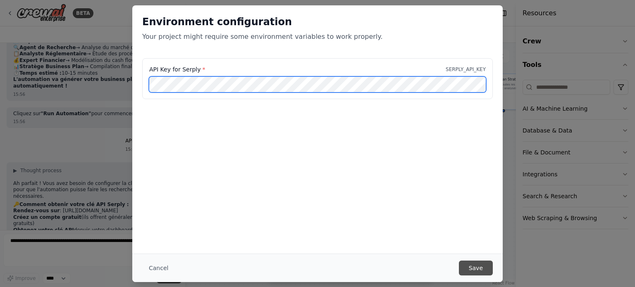 Image resolution: width=635 pixels, height=287 pixels. Describe the element at coordinates (476, 268) in the screenshot. I see `button: Save` at that location.